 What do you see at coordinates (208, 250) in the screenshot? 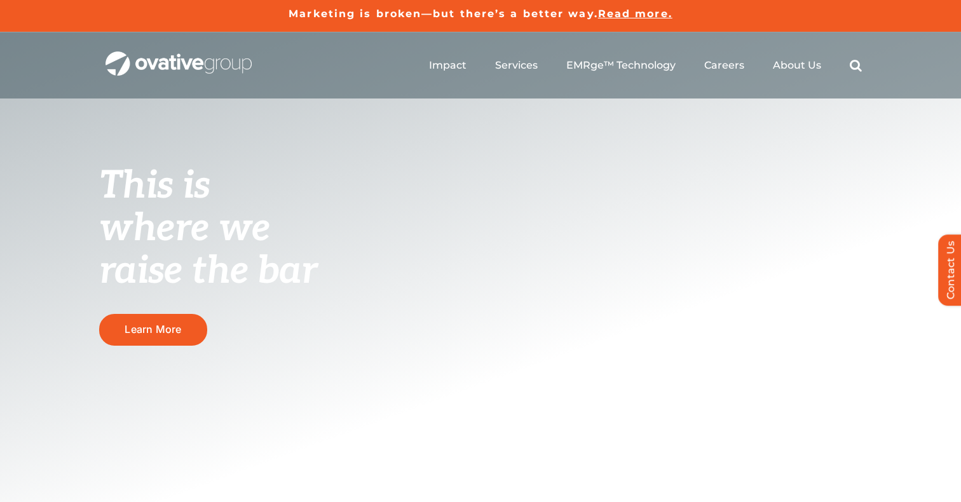
I see `span: where we raise the bar` at bounding box center [208, 250].